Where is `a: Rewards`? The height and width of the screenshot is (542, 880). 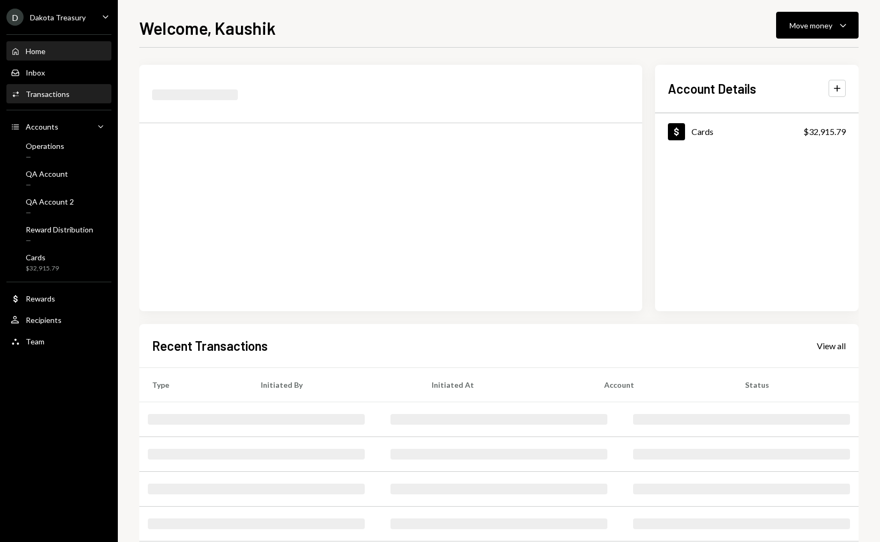
a: Rewards is located at coordinates (59, 298).